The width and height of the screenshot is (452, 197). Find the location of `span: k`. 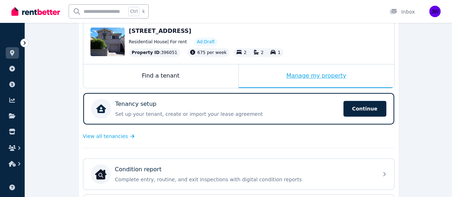

span: k is located at coordinates (143, 11).